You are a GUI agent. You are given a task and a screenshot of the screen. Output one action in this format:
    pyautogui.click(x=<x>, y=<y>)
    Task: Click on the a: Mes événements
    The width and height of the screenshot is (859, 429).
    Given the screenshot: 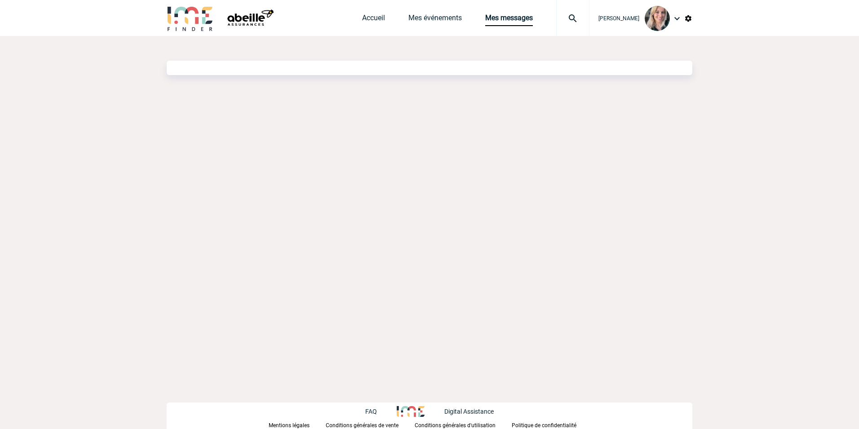 What is the action you would take?
    pyautogui.click(x=435, y=20)
    